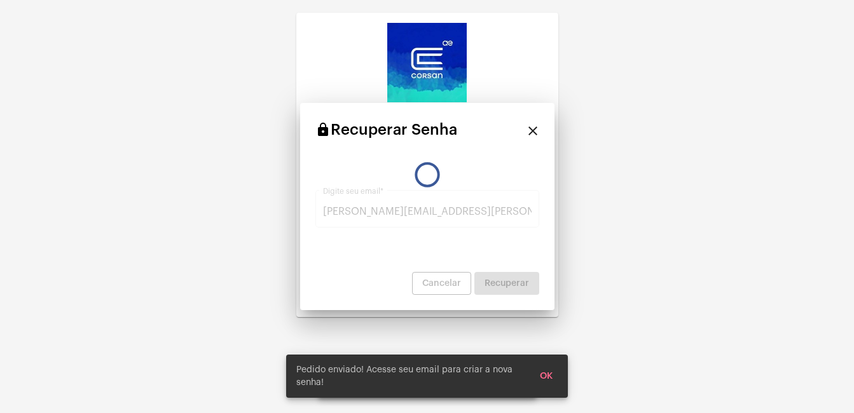 The height and width of the screenshot is (413, 854). Describe the element at coordinates (546, 376) in the screenshot. I see `span: OK` at that location.